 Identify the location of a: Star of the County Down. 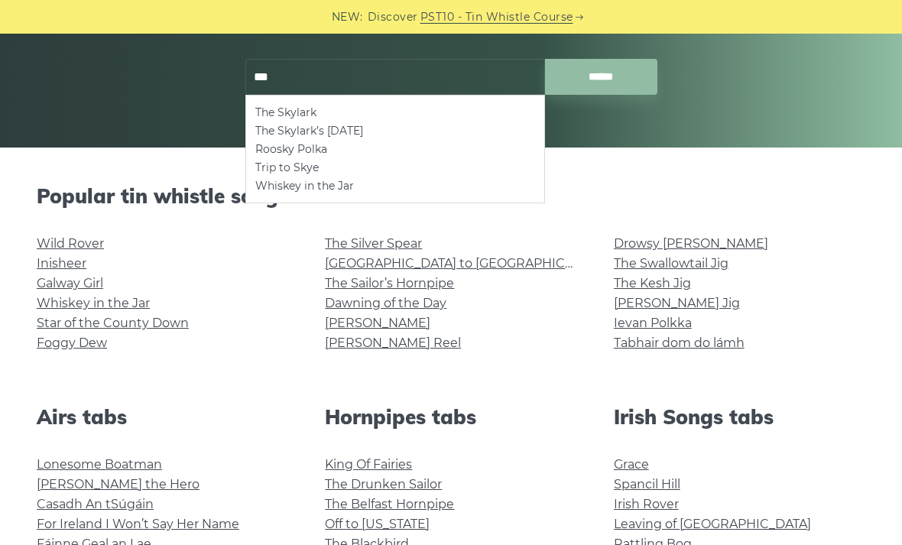
(112, 323).